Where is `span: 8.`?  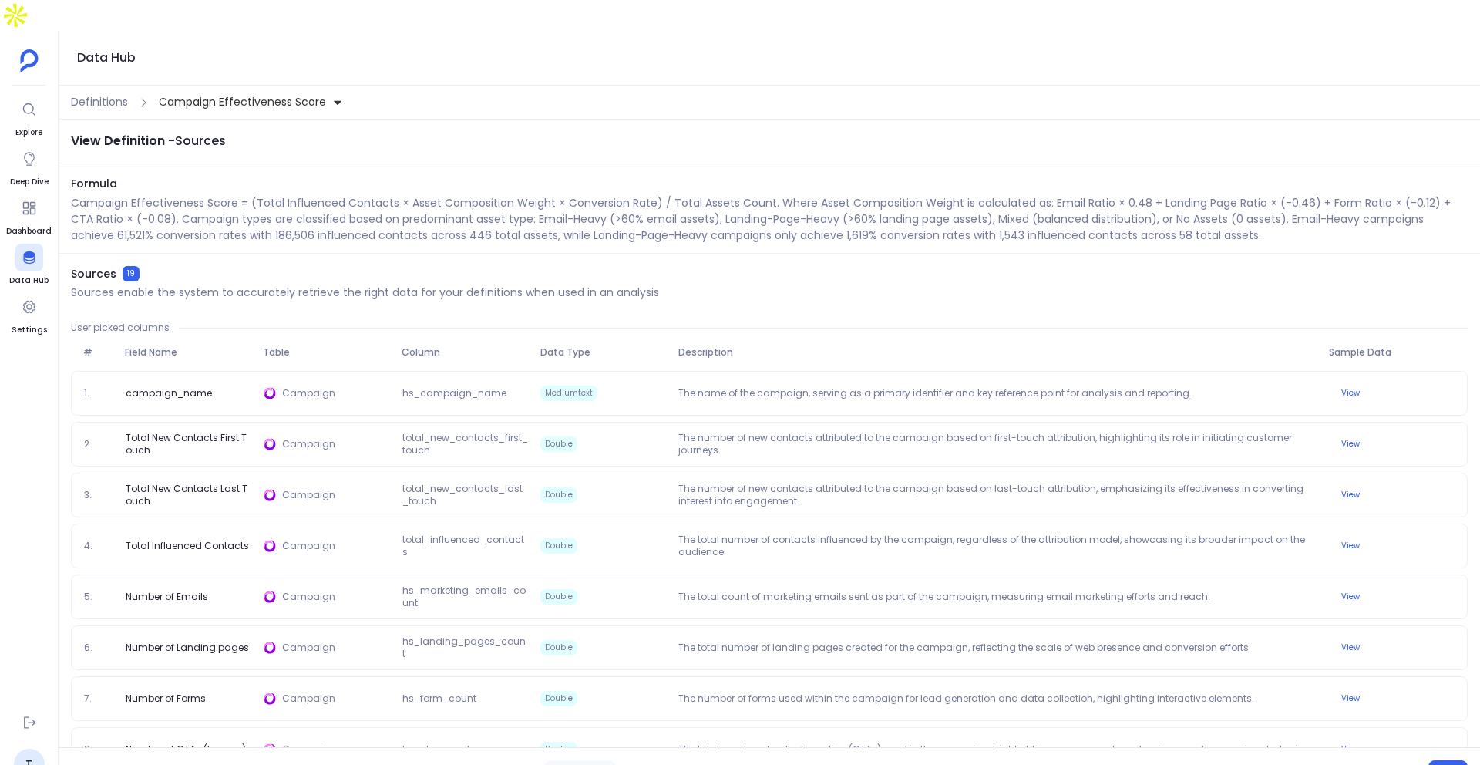
span: 8. is located at coordinates (99, 749).